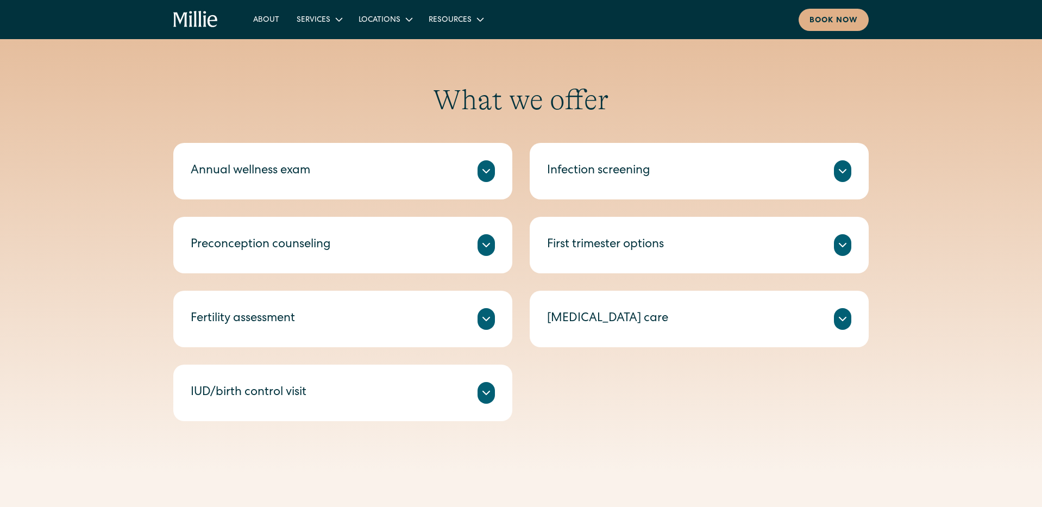 Image resolution: width=1042 pixels, height=507 pixels. Describe the element at coordinates (599, 171) in the screenshot. I see `div: Infection screening` at that location.